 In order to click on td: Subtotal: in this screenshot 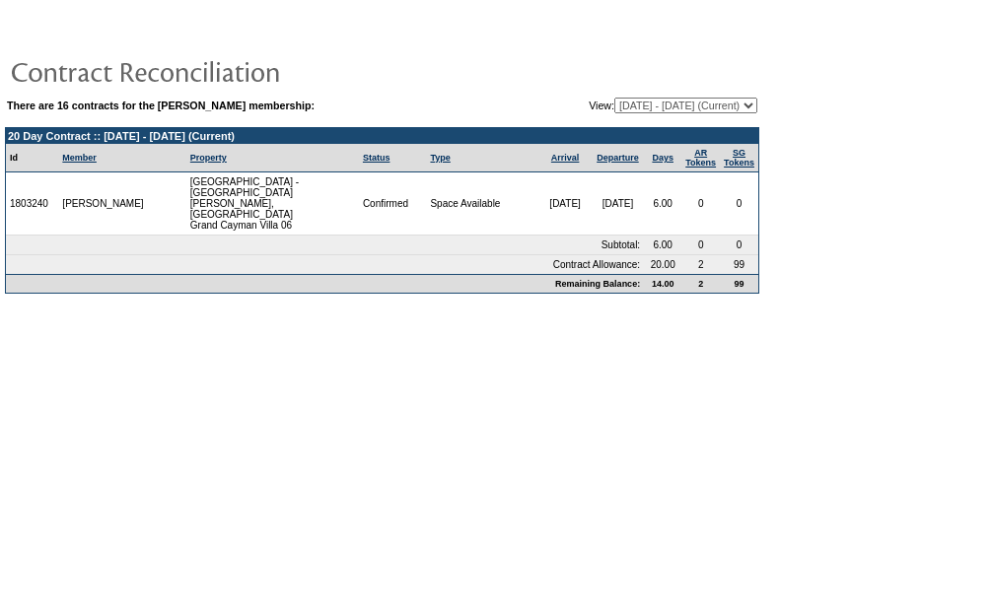, I will do `click(324, 245)`.